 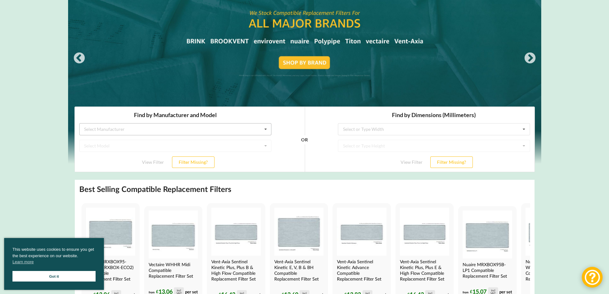 What do you see at coordinates (236, 231) in the screenshot?
I see `img: Vent-Axia Sentinel Kinetic Plus, Plus B & High Flow Compatible MVHR Filter Replacement Set from M...` at bounding box center [236, 231].